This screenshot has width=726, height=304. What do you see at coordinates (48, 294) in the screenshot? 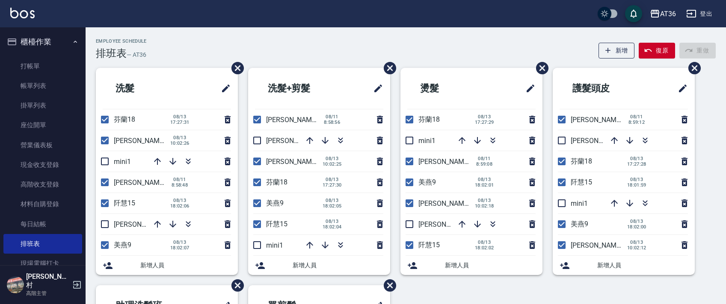
I see `p: 高階主管` at bounding box center [48, 294].